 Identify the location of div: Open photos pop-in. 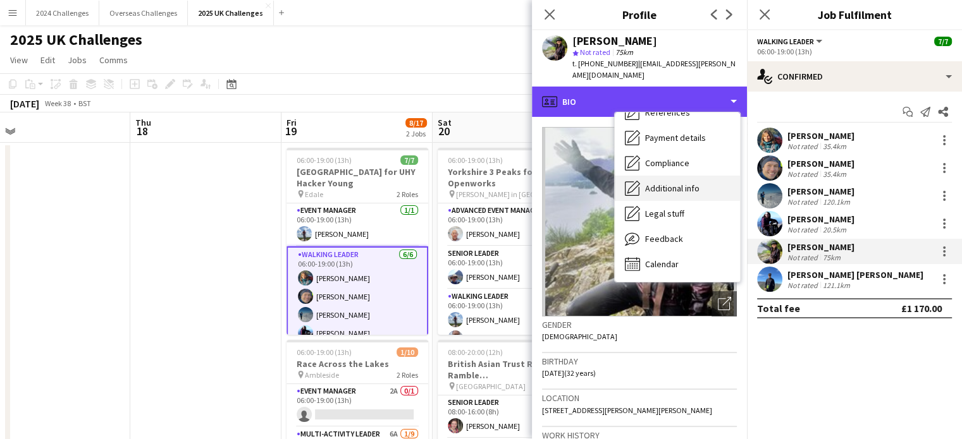
(724, 304).